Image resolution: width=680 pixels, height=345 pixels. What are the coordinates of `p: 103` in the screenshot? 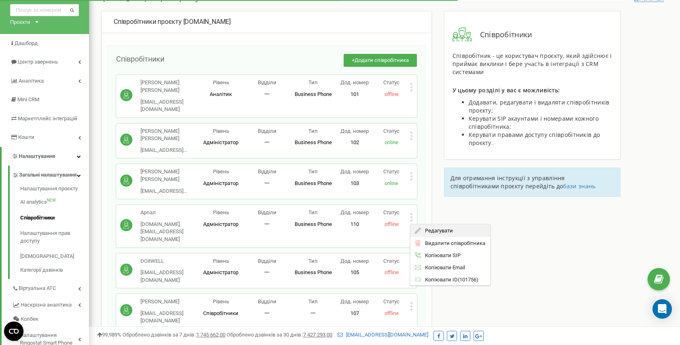 It's located at (355, 183).